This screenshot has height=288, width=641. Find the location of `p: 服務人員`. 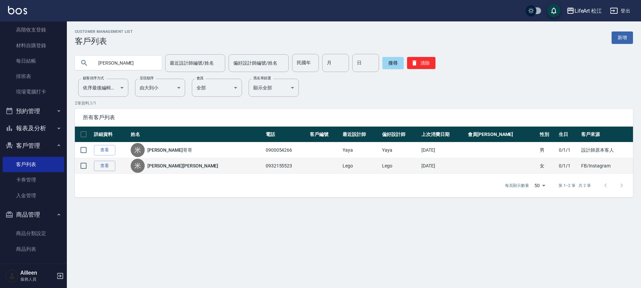

p: 服務人員 is located at coordinates (37, 279).